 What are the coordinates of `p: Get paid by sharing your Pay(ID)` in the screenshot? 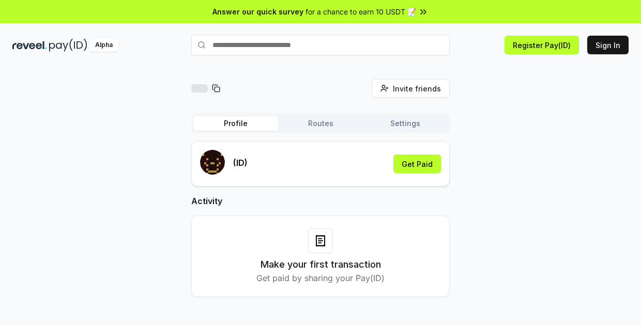 It's located at (321, 278).